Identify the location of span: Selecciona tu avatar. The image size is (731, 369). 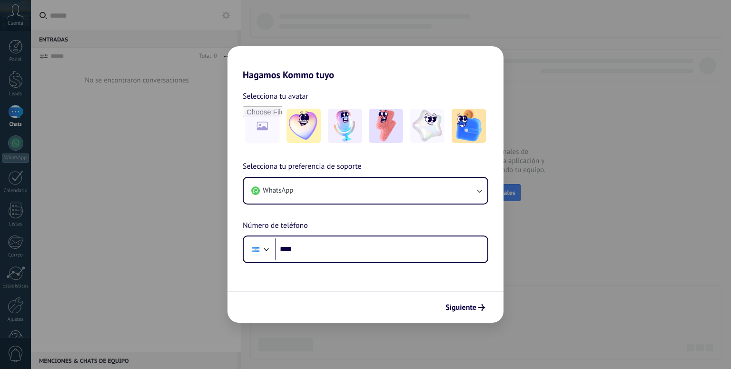
(276, 96).